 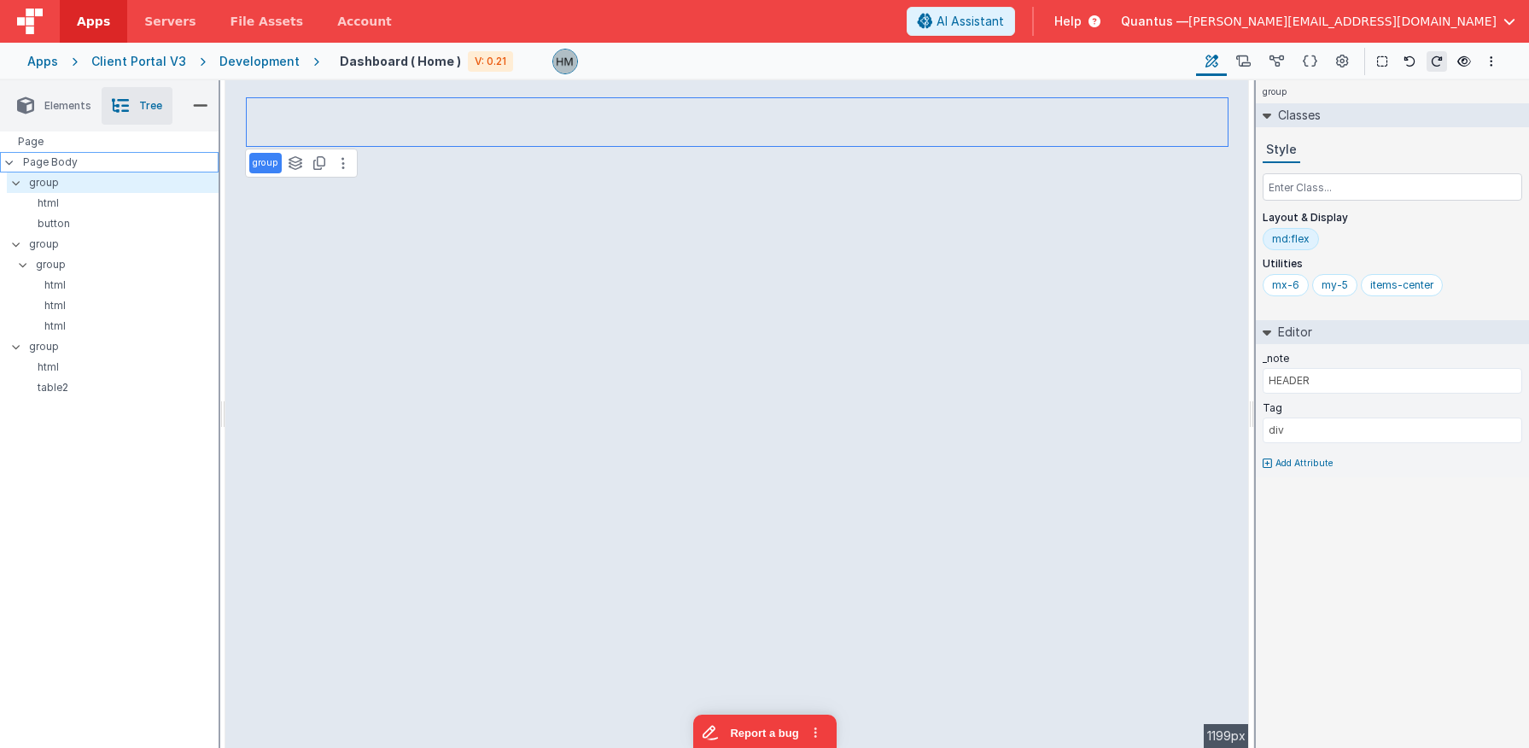 I want to click on span: Tree, so click(x=150, y=106).